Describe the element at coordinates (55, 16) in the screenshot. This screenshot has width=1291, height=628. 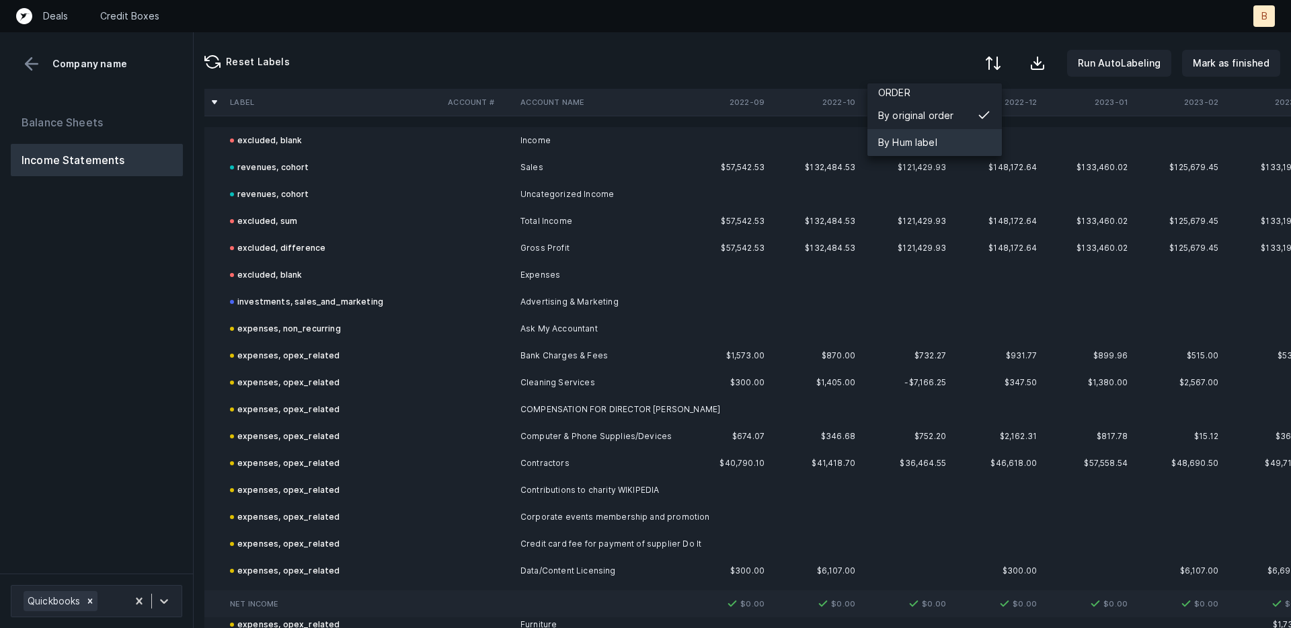
I see `a: Deals` at that location.